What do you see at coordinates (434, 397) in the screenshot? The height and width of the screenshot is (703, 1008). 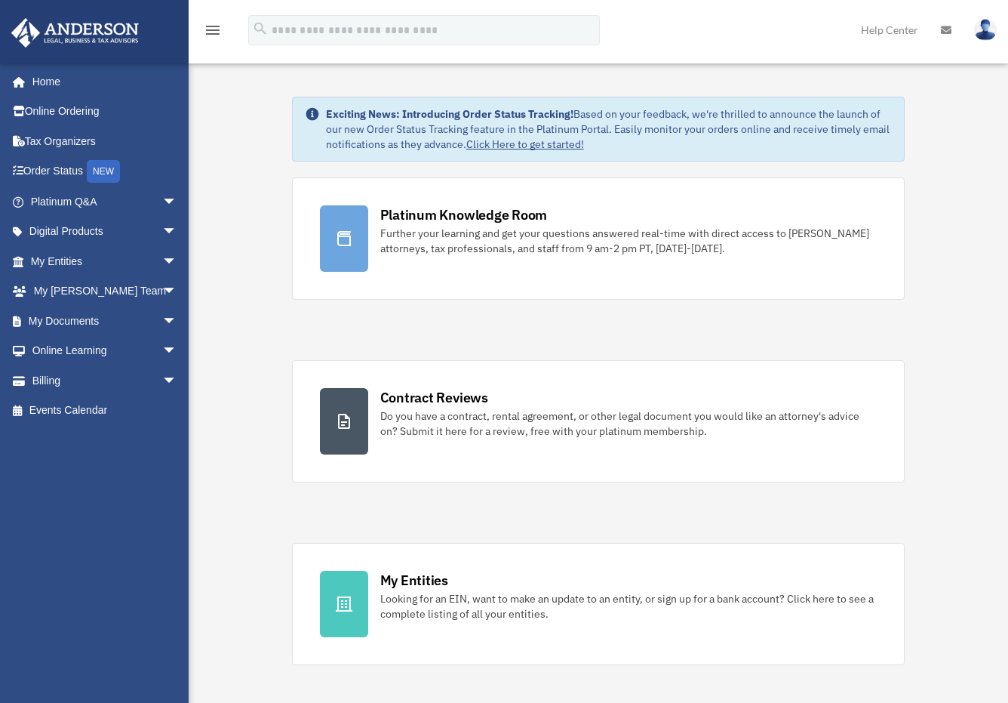 I see `div: Contract Reviews` at bounding box center [434, 397].